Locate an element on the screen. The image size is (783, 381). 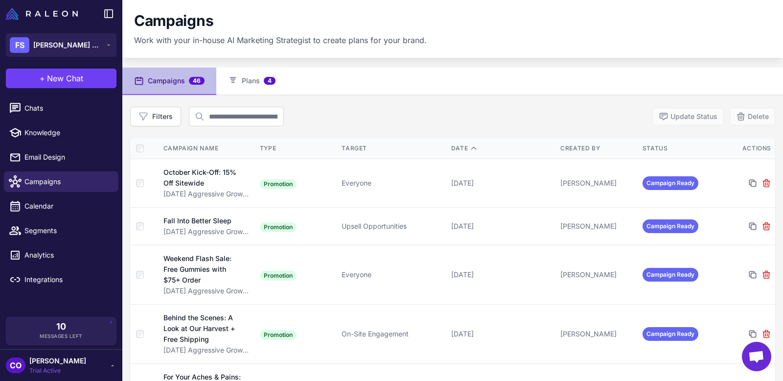
h1: Campaigns is located at coordinates (174, 21).